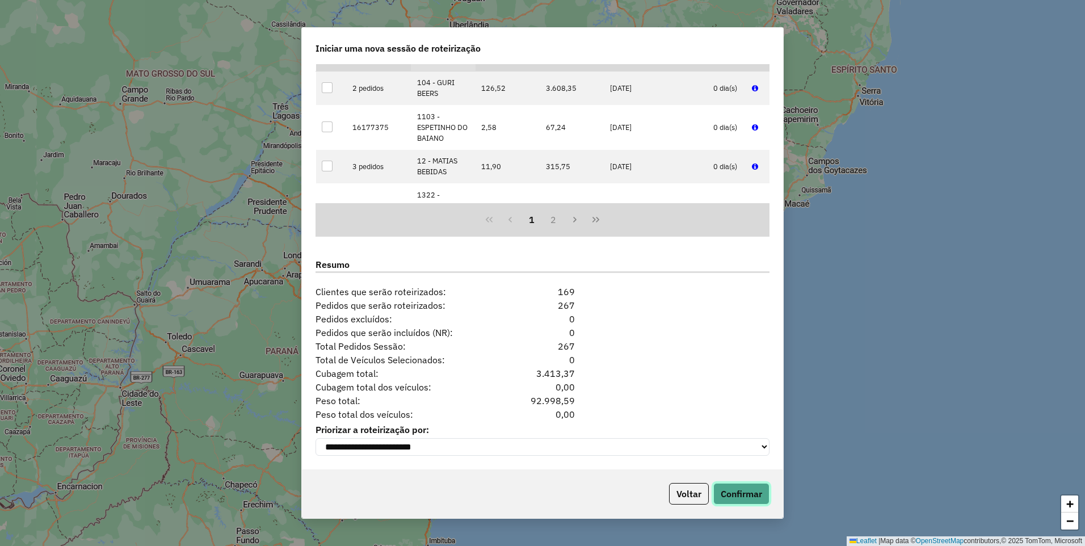  I want to click on span: Pedidos excluídos:, so click(406, 319).